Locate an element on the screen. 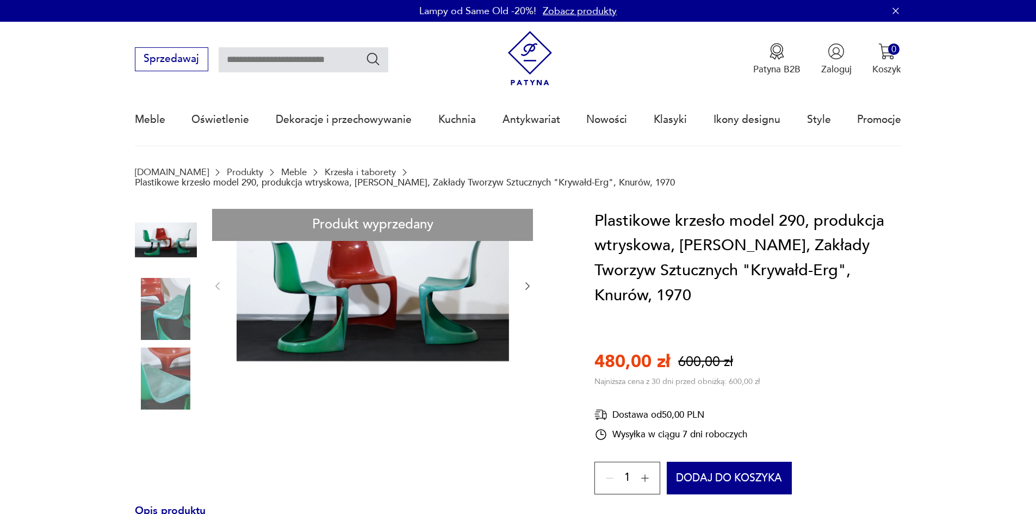 The height and width of the screenshot is (514, 1036). button: Zaloguj is located at coordinates (837, 59).